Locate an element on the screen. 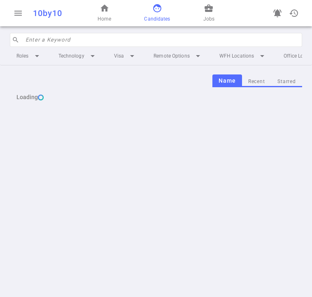  span: face is located at coordinates (157, 8).